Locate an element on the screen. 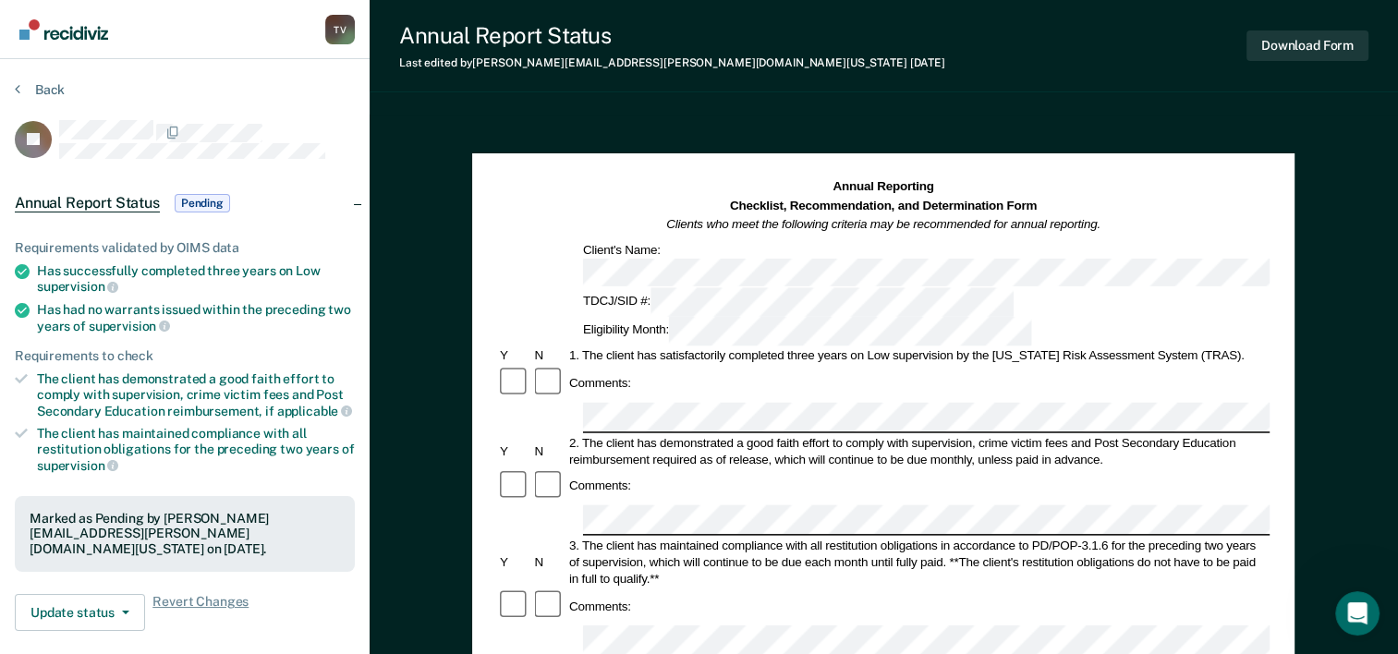 Image resolution: width=1398 pixels, height=654 pixels. strong: Checklist, Recommendation, and Determination Form is located at coordinates (883, 205).